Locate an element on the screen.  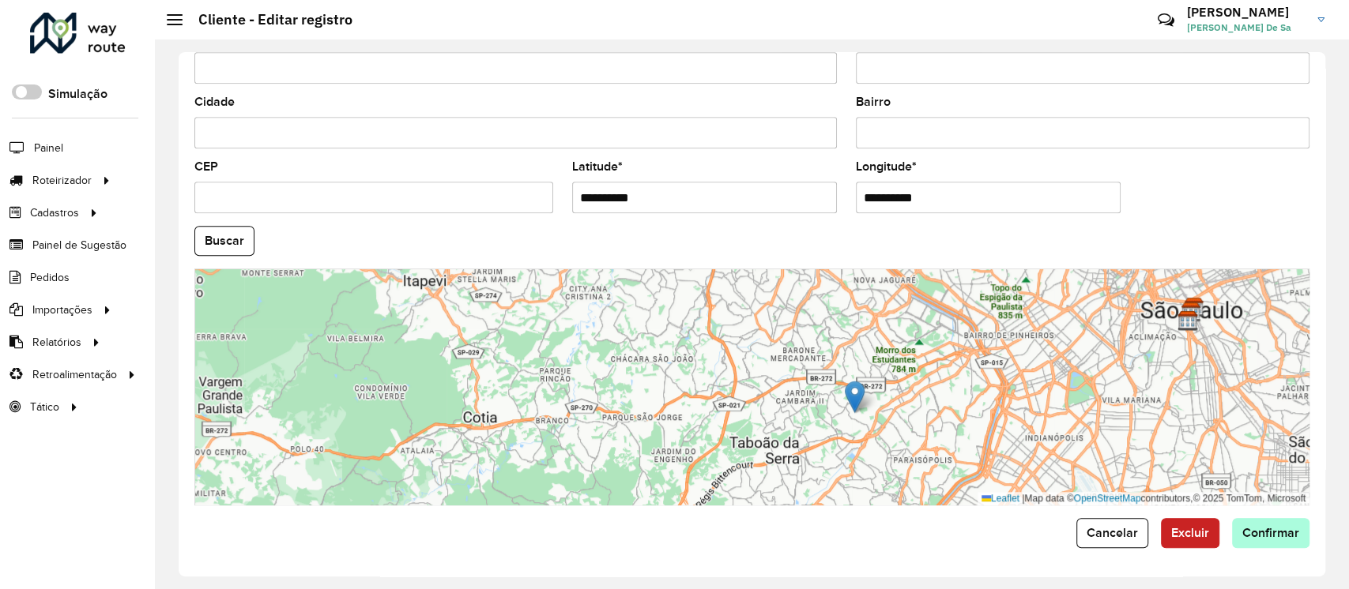
span: Pedidos is located at coordinates (50, 277).